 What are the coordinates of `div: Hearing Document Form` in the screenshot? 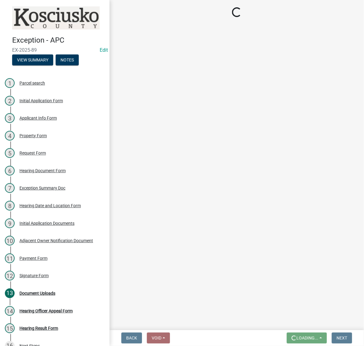 It's located at (43, 171).